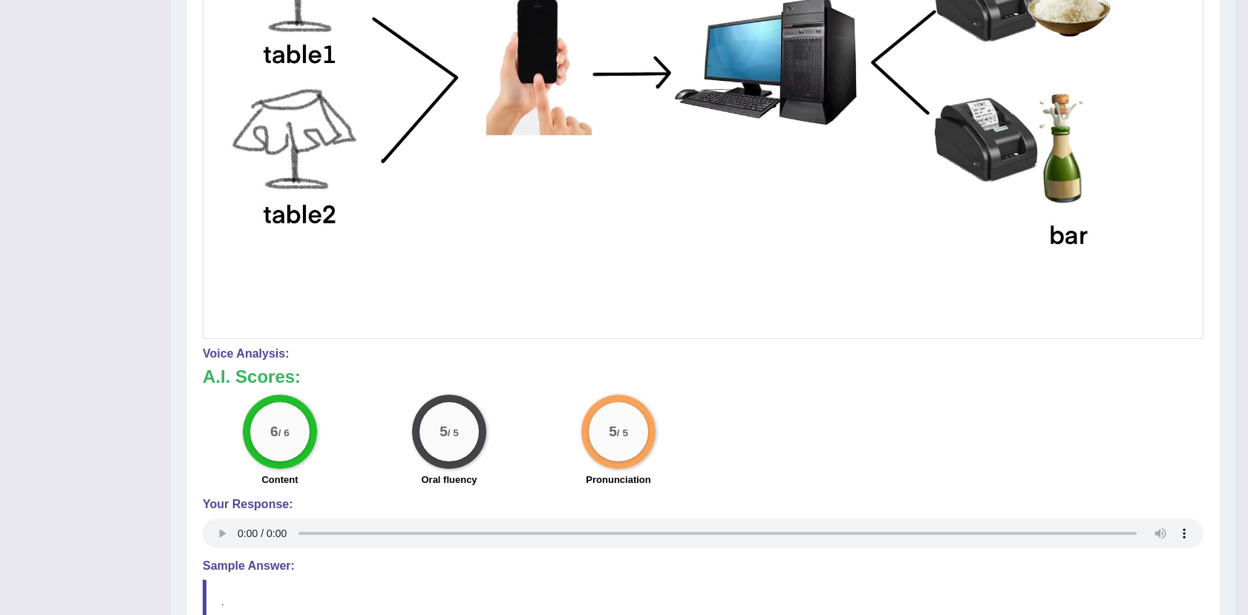 This screenshot has width=1248, height=615. I want to click on label: Oral fluency, so click(448, 480).